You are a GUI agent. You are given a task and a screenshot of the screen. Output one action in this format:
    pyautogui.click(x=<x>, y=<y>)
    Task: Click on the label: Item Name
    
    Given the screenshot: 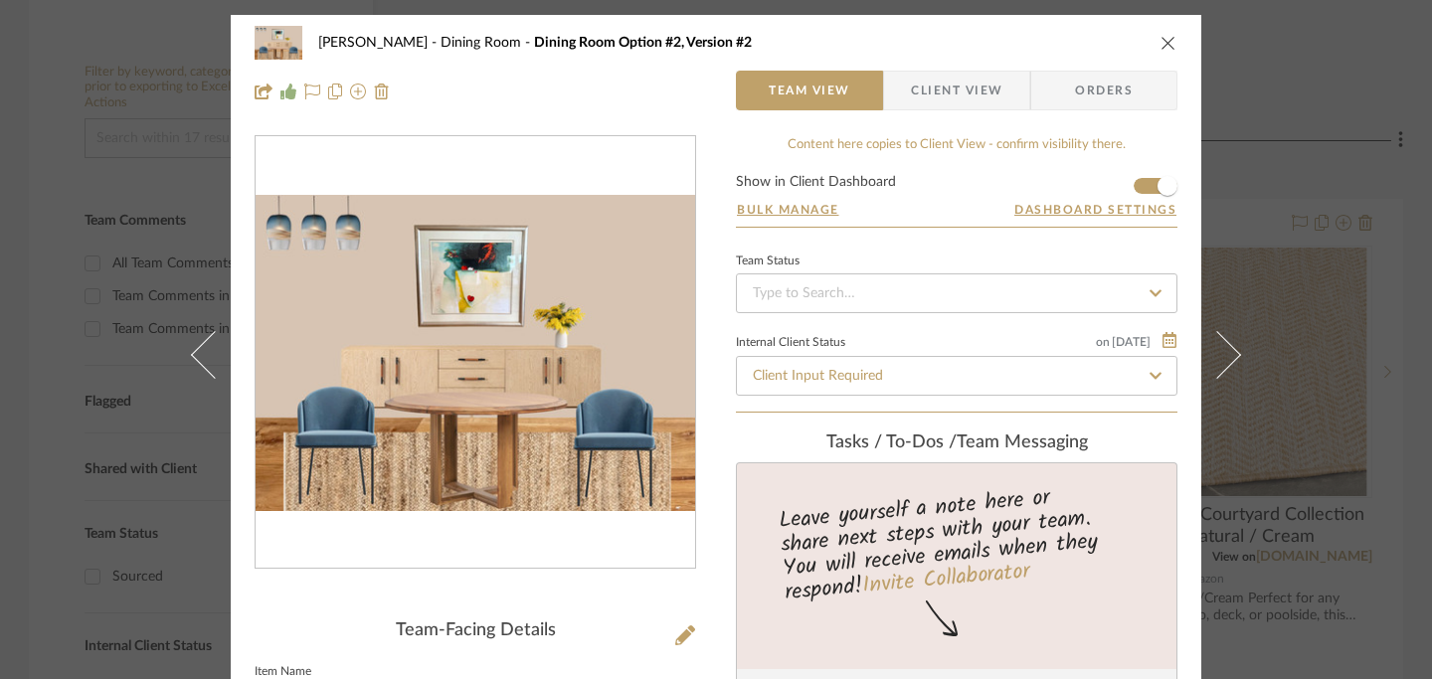 What is the action you would take?
    pyautogui.click(x=282, y=672)
    